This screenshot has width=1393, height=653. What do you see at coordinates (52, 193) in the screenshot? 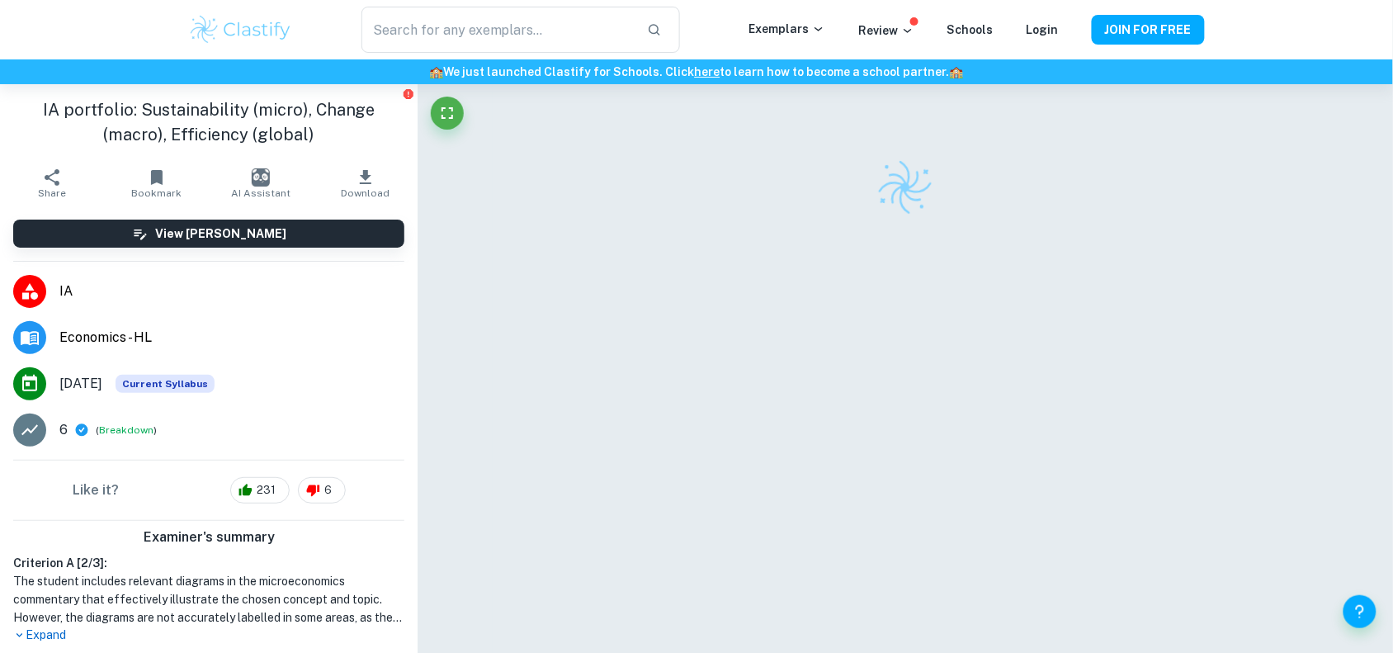
I see `span: Share` at bounding box center [52, 193].